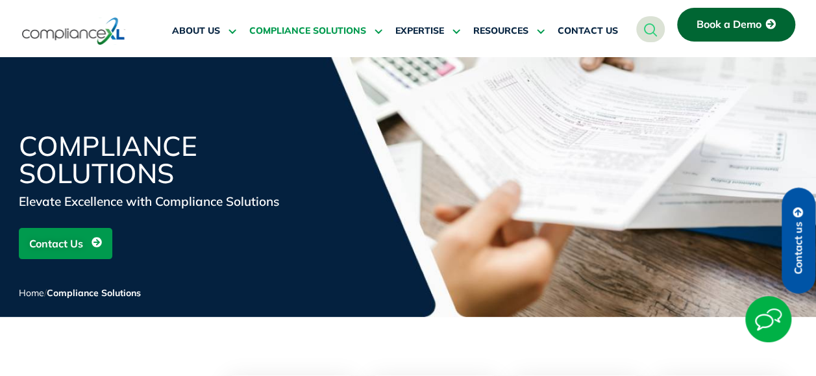 This screenshot has height=376, width=816. What do you see at coordinates (650, 29) in the screenshot?
I see `a: navsearch-button` at bounding box center [650, 29].